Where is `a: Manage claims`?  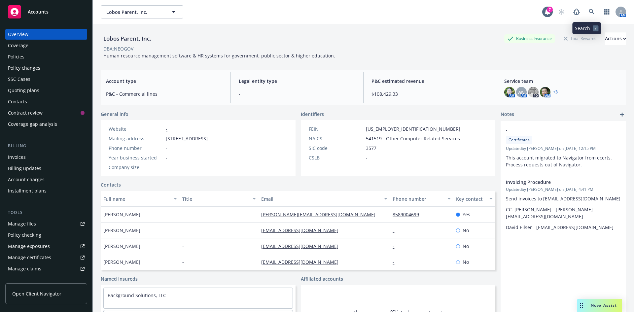 a: Manage claims is located at coordinates (46, 269).